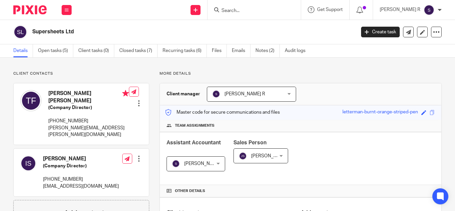 This screenshot has width=455, height=211. What do you see at coordinates (193, 142) in the screenshot?
I see `span: Assistant Accountant` at bounding box center [193, 142].